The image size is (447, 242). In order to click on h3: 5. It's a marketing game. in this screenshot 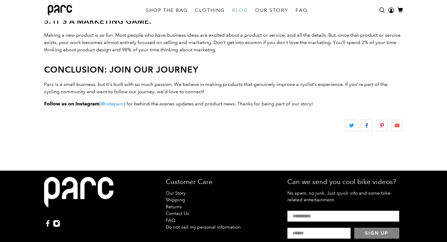, I will do `click(224, 21)`.